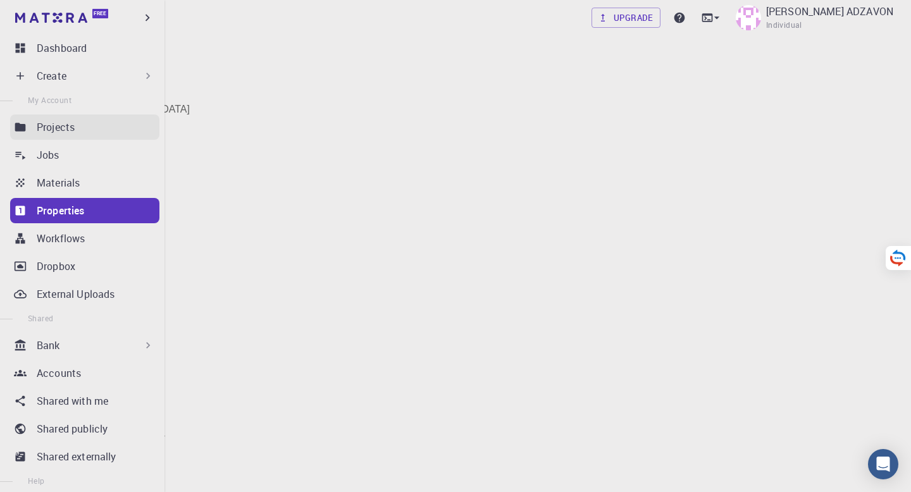 The height and width of the screenshot is (492, 911). What do you see at coordinates (95, 433) in the screenshot?
I see `a: Indonesian - Bahasa Indonesia` at bounding box center [95, 433].